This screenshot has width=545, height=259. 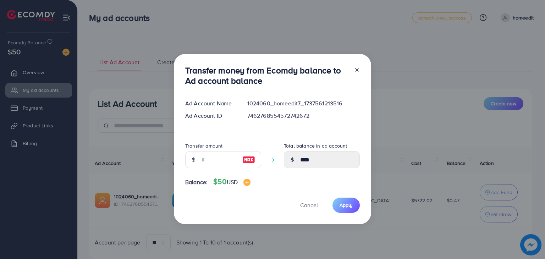 I want to click on span: Cancel, so click(x=309, y=205).